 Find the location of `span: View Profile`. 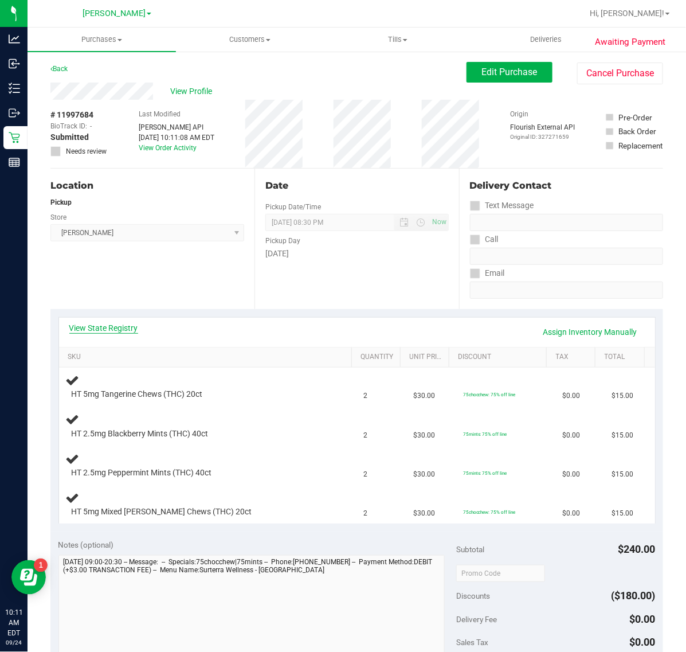

span: View Profile is located at coordinates (193, 91).